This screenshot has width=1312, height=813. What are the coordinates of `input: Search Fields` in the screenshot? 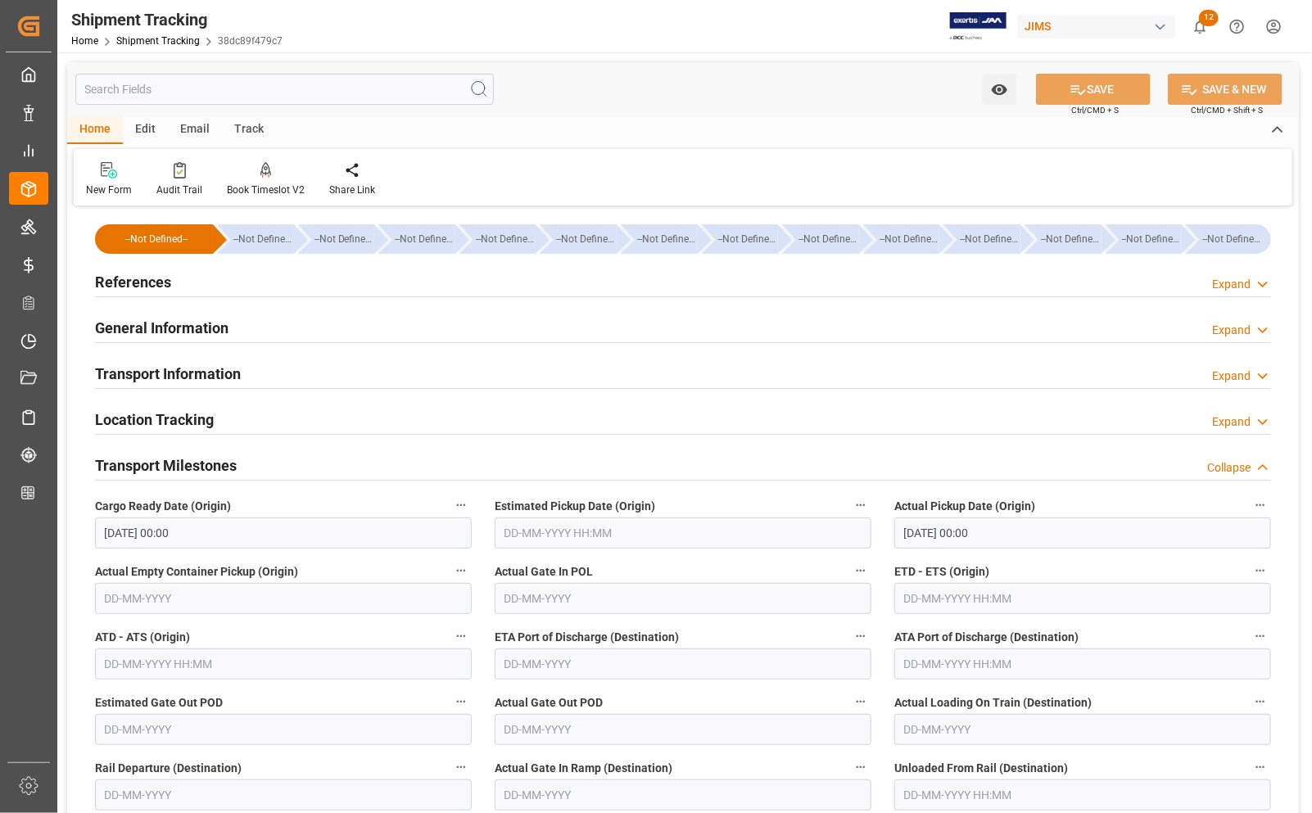 It's located at (284, 89).